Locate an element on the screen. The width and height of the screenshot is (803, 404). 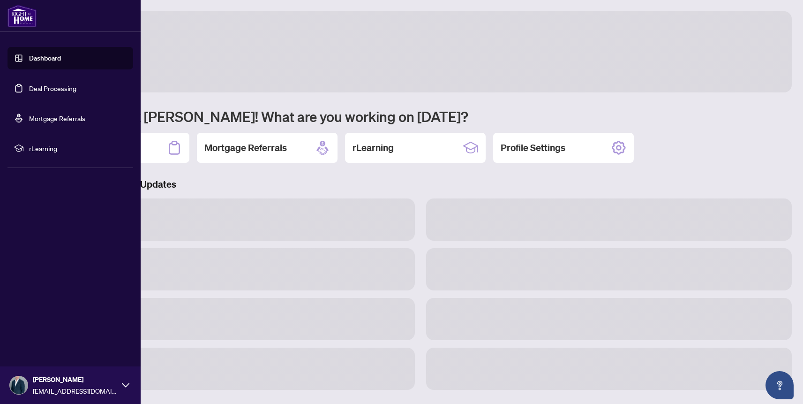
img: logo is located at coordinates (22, 16).